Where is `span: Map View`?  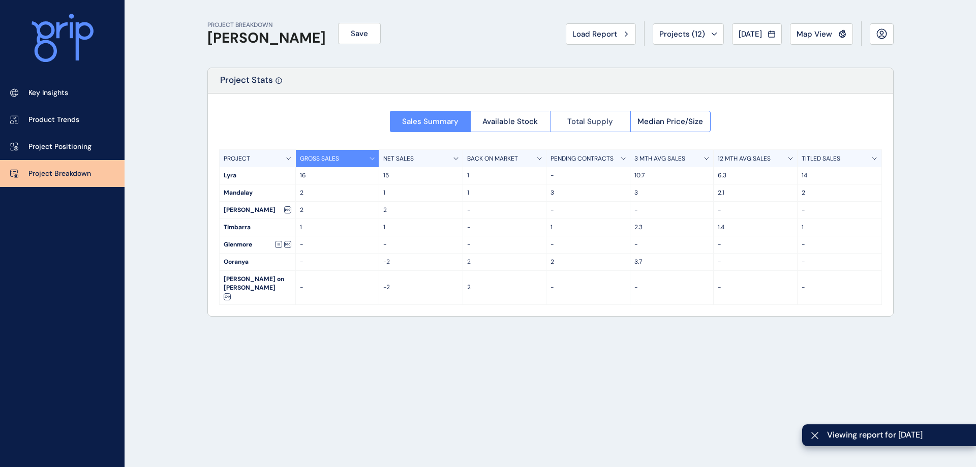
span: Map View is located at coordinates (814, 34).